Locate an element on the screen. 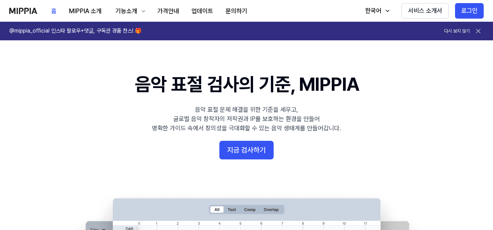 This screenshot has width=493, height=230. h1: @mippia_official 인스타 팔로우+댓글, 구독권 경품 찬스! 🎁 is located at coordinates (75, 31).